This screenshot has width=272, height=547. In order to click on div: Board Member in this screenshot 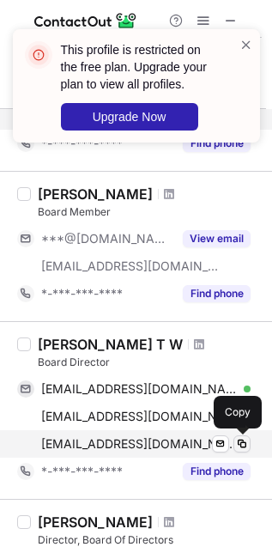, I will do `click(149, 212)`.